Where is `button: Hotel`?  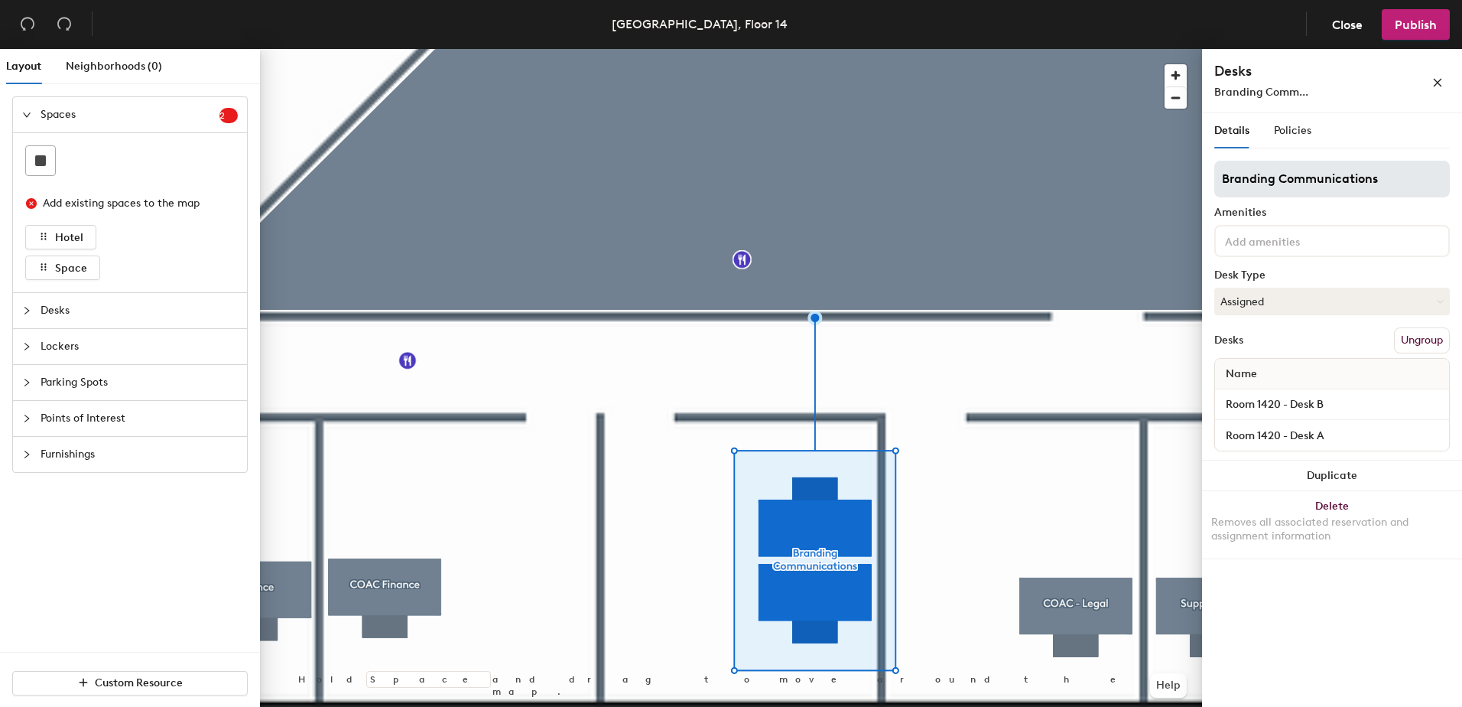 button: Hotel is located at coordinates (60, 237).